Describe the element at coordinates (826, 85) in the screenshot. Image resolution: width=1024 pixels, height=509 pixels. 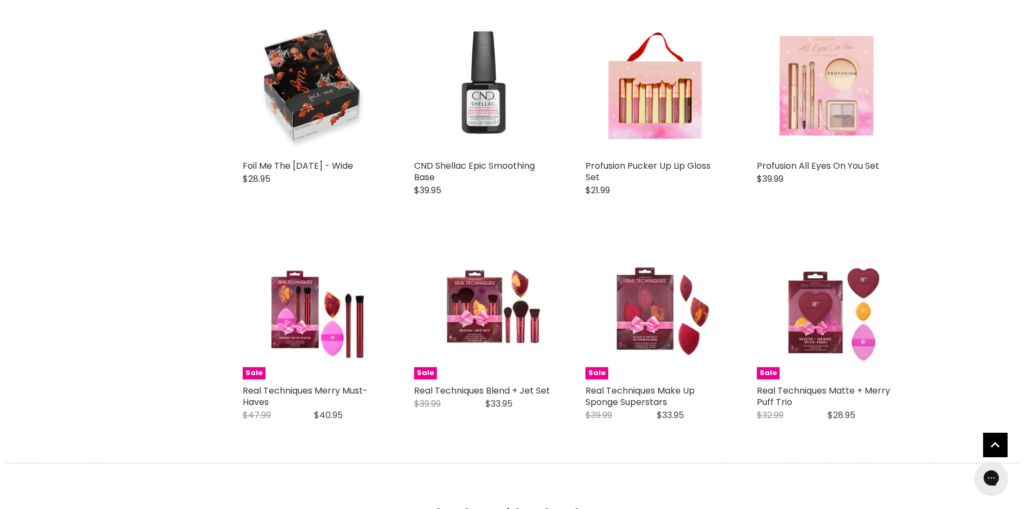
I see `a: Profusion All Eyes On You Set Profusion All Eyes On You Set` at that location.